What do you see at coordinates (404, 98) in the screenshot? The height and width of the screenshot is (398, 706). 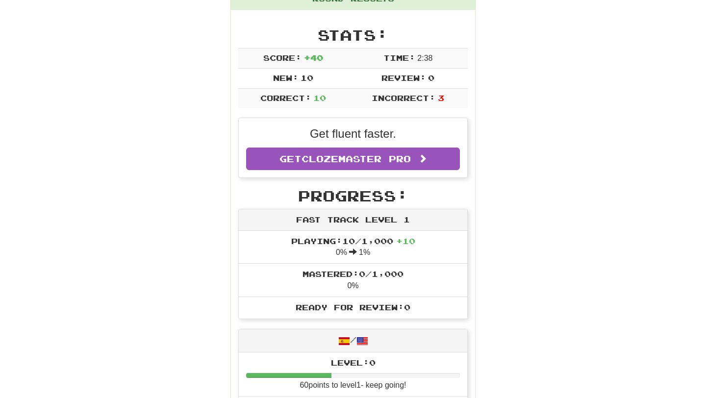 I see `span: Incorrect:` at bounding box center [404, 98].